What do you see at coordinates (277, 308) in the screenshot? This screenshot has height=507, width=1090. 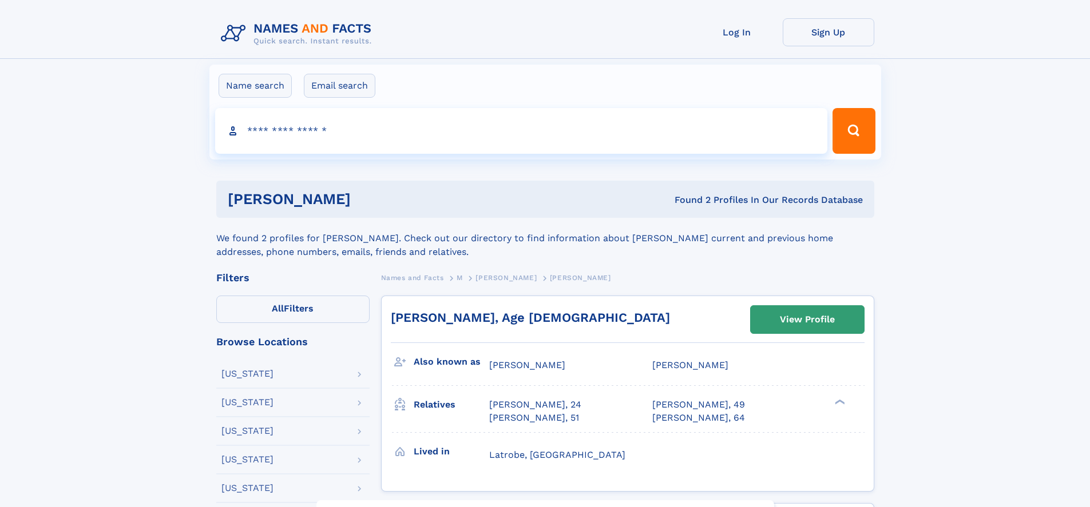 I see `span: All` at bounding box center [277, 308].